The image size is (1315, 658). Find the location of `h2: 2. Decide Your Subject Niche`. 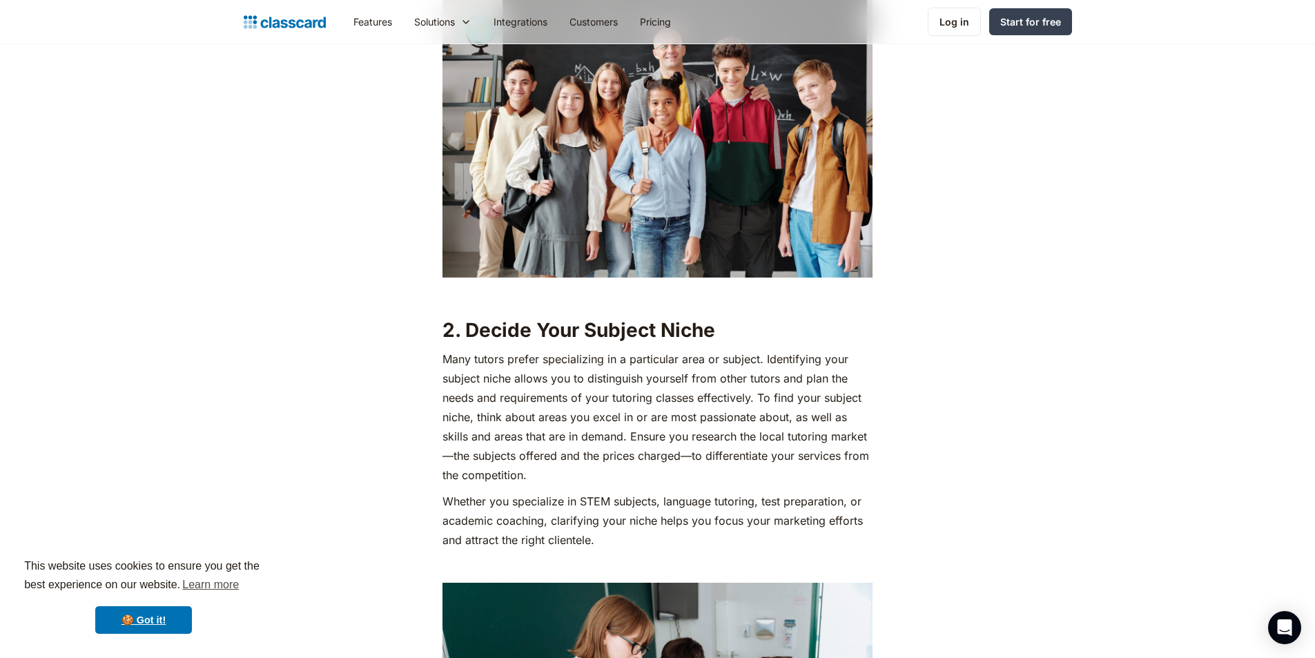

h2: 2. Decide Your Subject Niche is located at coordinates (657, 330).